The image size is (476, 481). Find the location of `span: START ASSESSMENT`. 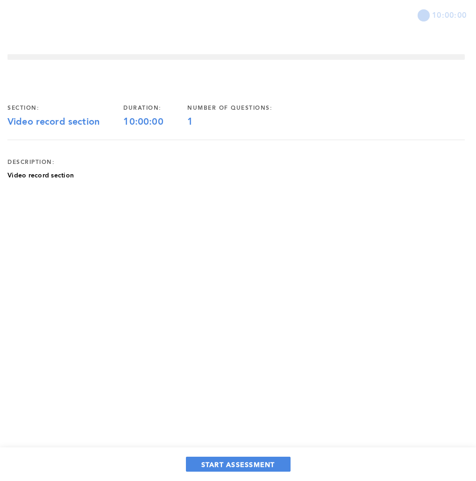

span: START ASSESSMENT is located at coordinates (238, 464).